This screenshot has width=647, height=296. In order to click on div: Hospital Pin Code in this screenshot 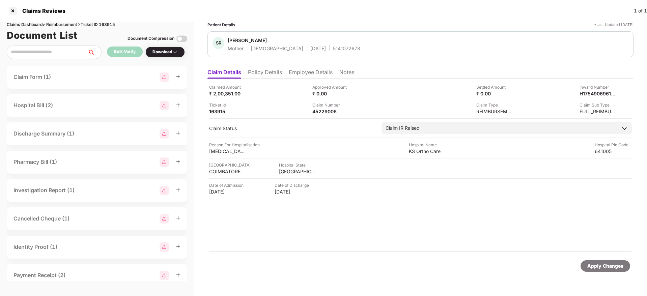, I will do `click(613, 145)`.